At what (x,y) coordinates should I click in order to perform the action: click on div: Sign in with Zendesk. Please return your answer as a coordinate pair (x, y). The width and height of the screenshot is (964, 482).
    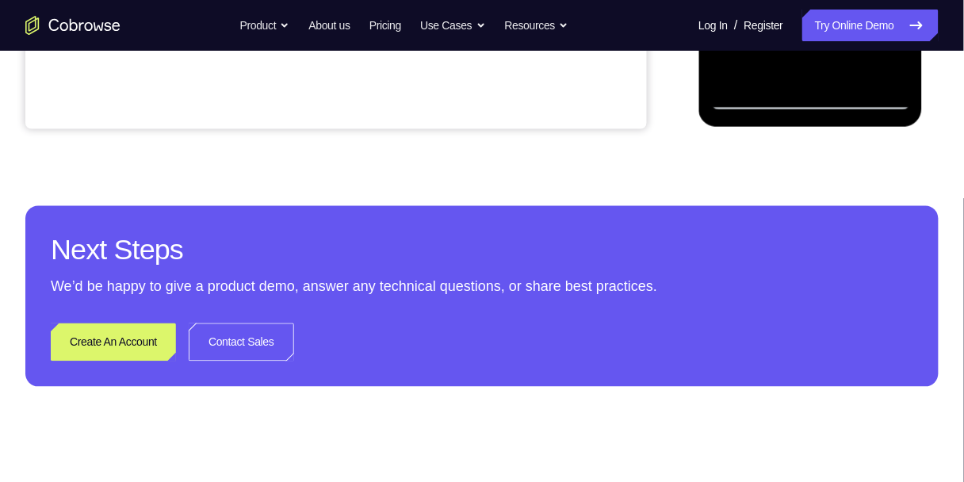
    Looking at the image, I should click on (323, 381).